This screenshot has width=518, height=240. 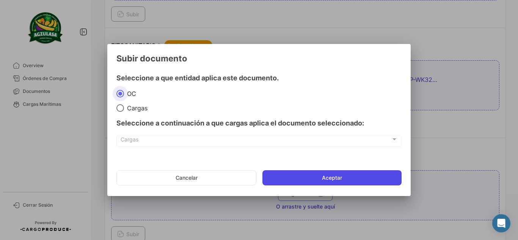 I want to click on h4: Seleccione a que entidad aplica este documento., so click(x=259, y=78).